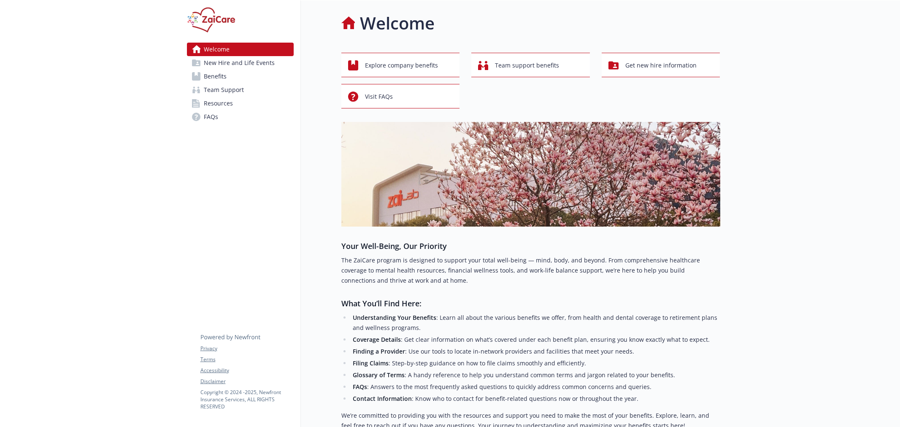 This screenshot has width=900, height=427. I want to click on strong: Filing Claims, so click(371, 363).